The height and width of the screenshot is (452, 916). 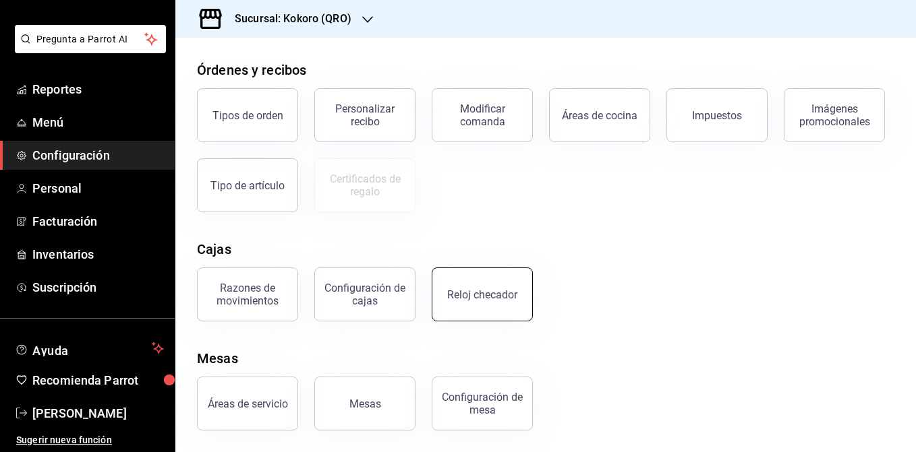 What do you see at coordinates (834, 115) in the screenshot?
I see `button: Imágenes promocionales` at bounding box center [834, 115].